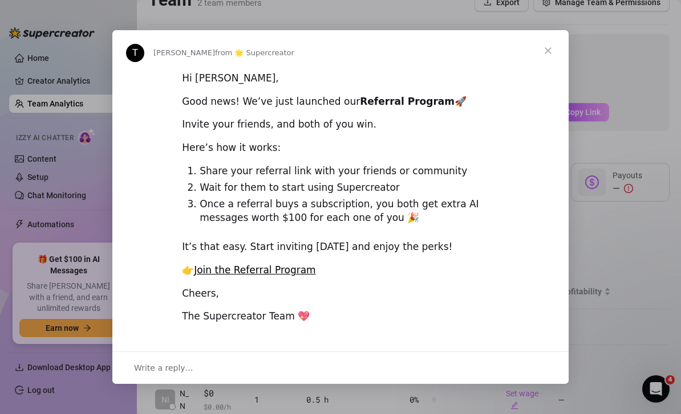 Image resolution: width=681 pixels, height=414 pixels. Describe the element at coordinates (255, 270) in the screenshot. I see `a: Join the Referral Program` at that location.